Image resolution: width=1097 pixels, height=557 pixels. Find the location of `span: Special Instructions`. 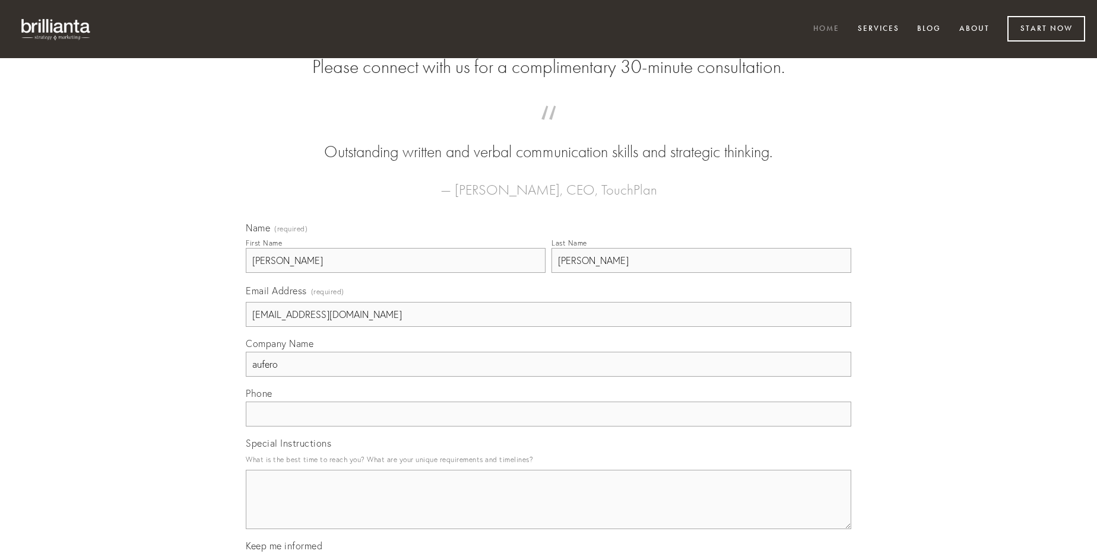

span: Special Instructions is located at coordinates (288, 443).